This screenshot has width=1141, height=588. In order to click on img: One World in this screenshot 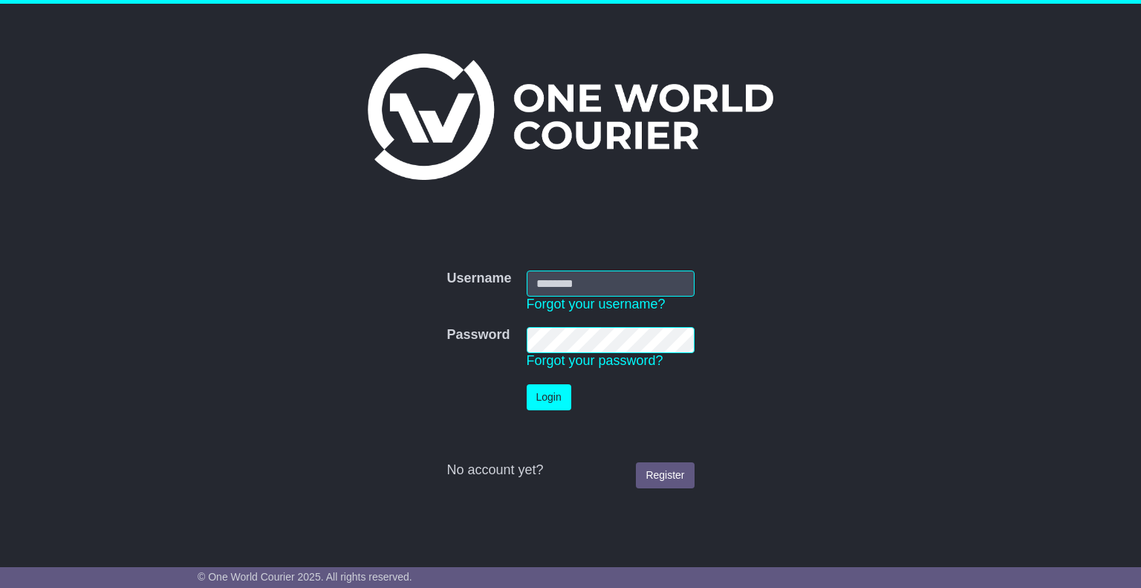, I will do `click(571, 117)`.